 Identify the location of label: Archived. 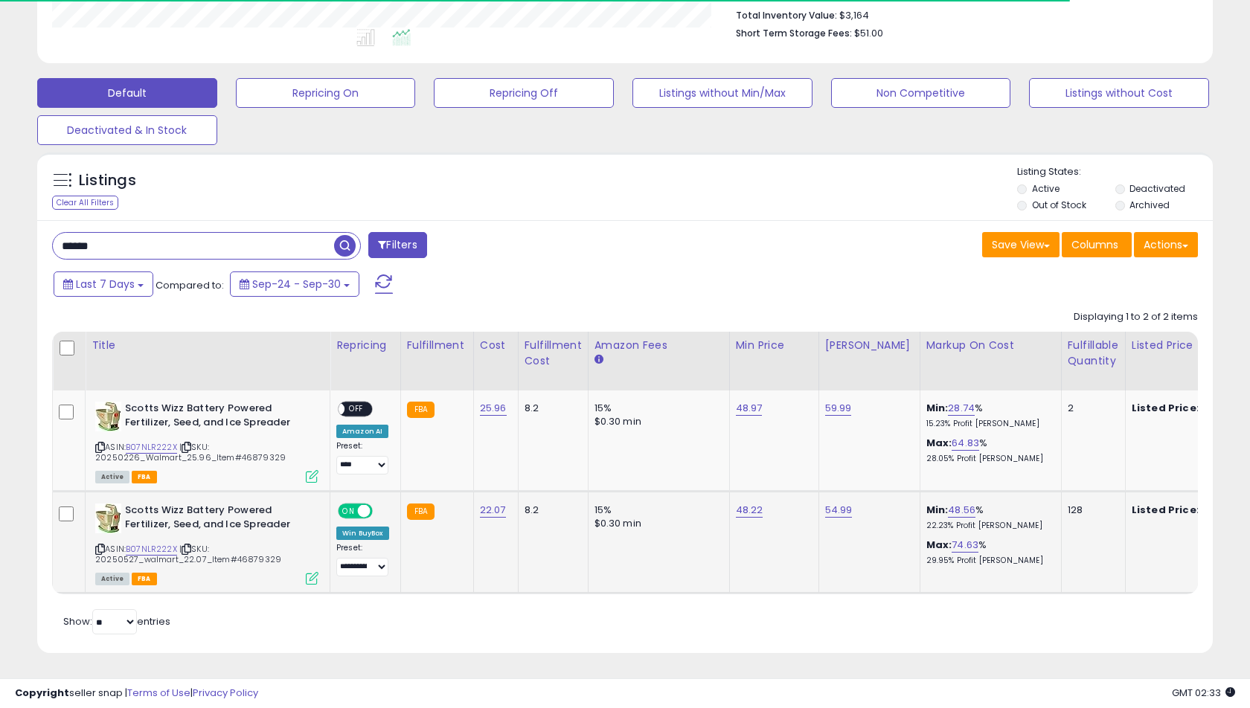
(1149, 205).